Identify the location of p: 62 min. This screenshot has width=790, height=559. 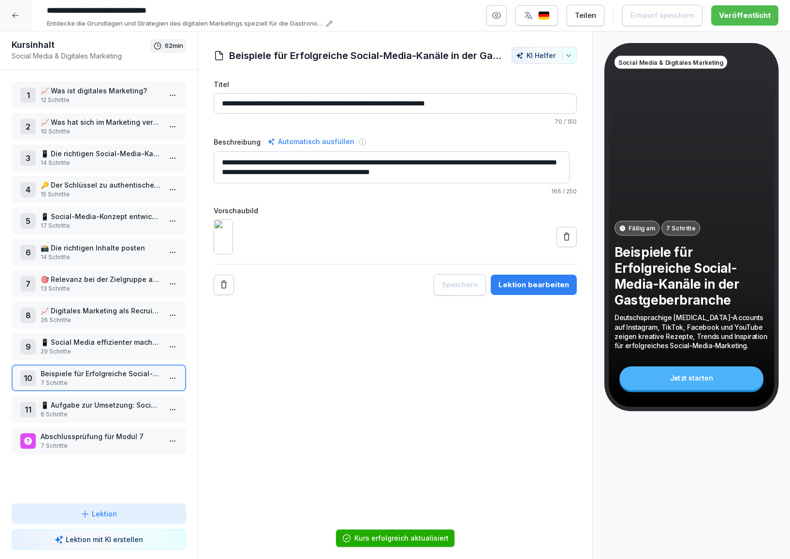
(174, 46).